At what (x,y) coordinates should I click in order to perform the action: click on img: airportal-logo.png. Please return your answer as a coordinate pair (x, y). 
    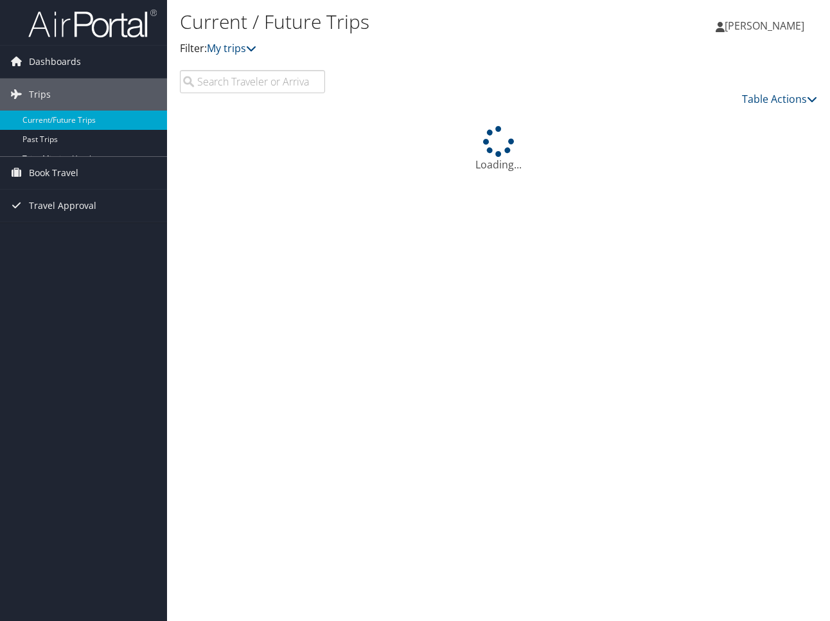
    Looking at the image, I should click on (93, 23).